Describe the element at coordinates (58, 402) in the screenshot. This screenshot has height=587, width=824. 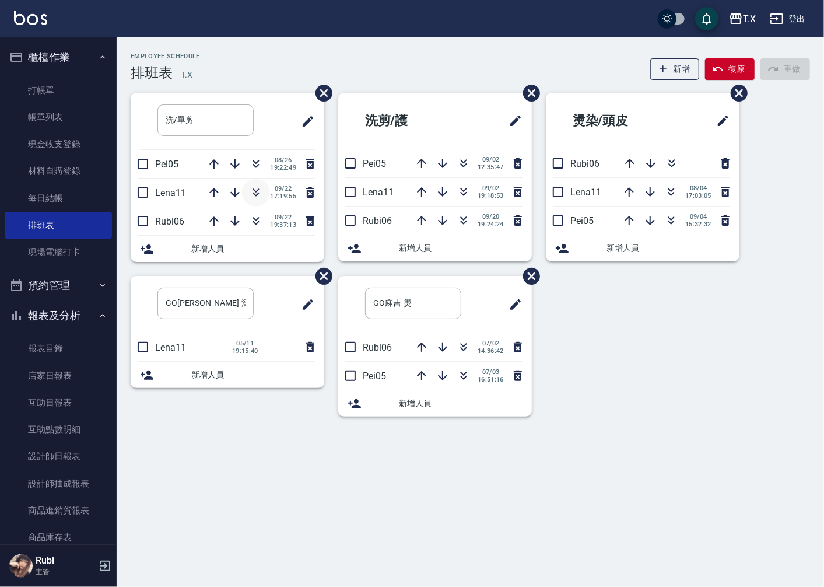
I see `a: 互助日報表` at that location.